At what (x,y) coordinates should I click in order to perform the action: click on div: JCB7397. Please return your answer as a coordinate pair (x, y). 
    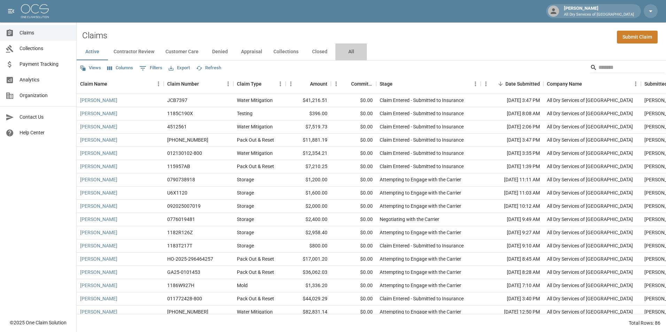
    Looking at the image, I should click on (177, 100).